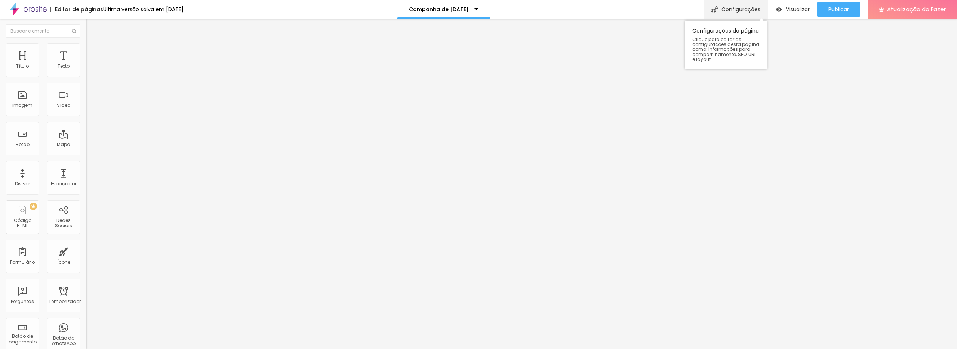 The image size is (957, 349). I want to click on font: Atualização do Fazer, so click(916, 9).